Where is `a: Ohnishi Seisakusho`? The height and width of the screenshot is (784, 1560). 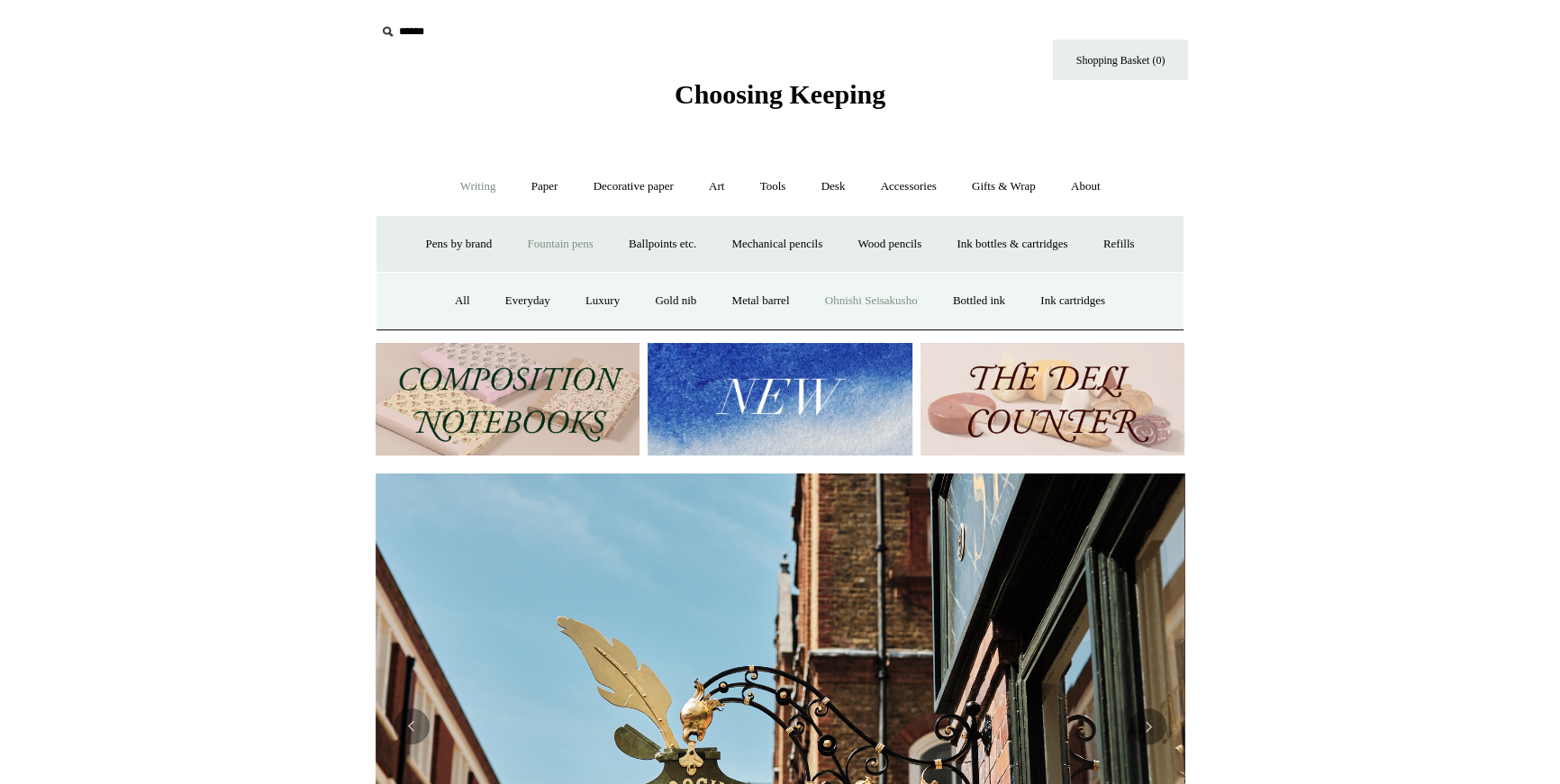 a: Ohnishi Seisakusho is located at coordinates (871, 301).